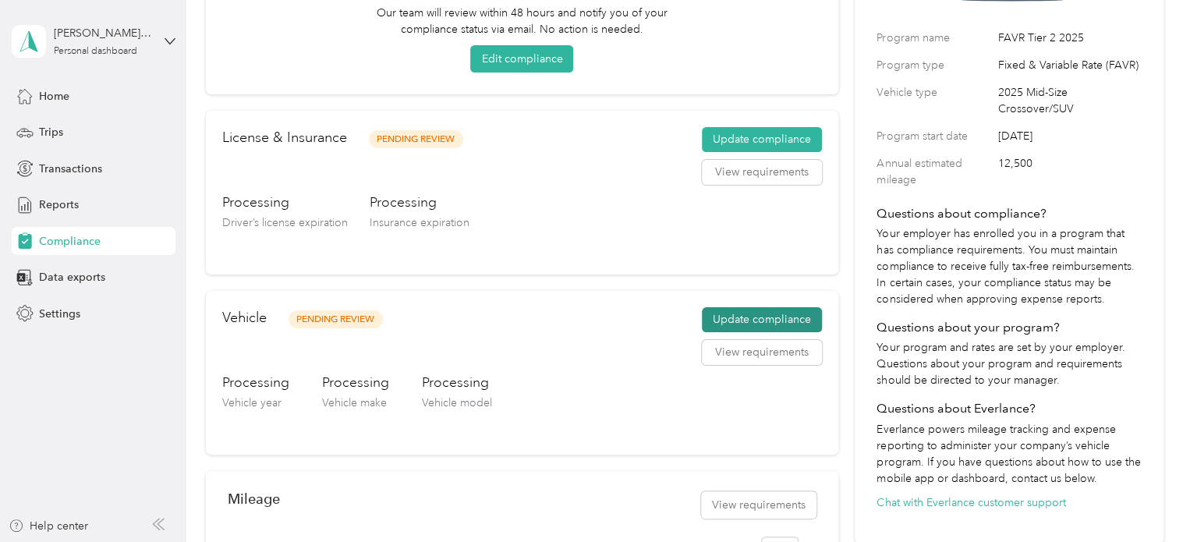  I want to click on span: Home, so click(54, 96).